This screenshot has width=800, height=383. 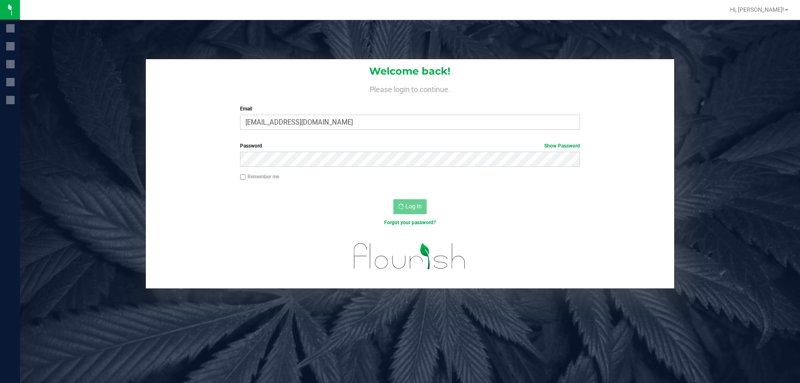 What do you see at coordinates (410, 71) in the screenshot?
I see `h1: Welcome back!` at bounding box center [410, 71].